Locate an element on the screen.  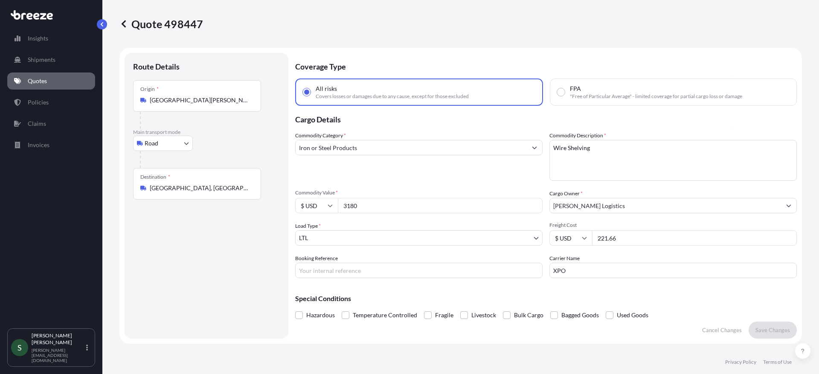
span: Bagged Goods is located at coordinates (580, 315).